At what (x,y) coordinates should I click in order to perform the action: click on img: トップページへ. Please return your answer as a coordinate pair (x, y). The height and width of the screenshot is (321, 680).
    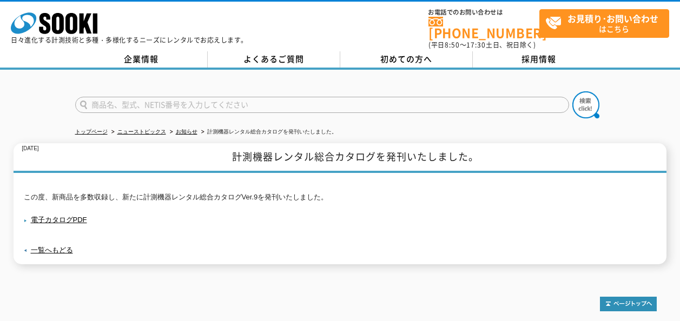
    Looking at the image, I should click on (628, 304).